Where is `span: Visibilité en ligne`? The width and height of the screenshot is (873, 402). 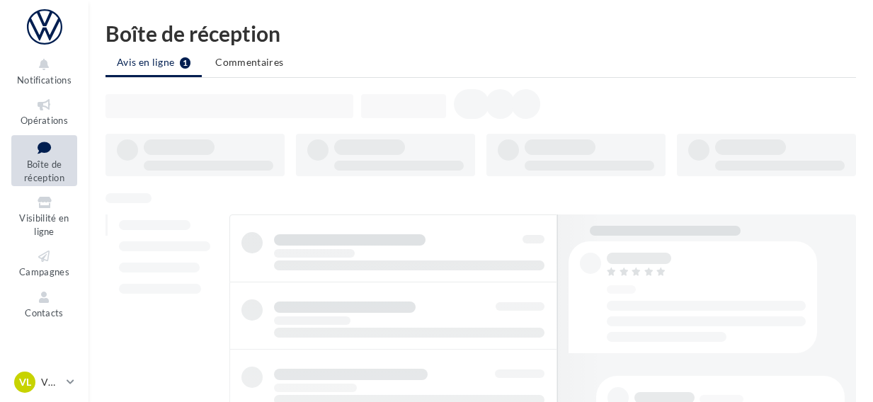
span: Visibilité en ligne is located at coordinates (44, 224).